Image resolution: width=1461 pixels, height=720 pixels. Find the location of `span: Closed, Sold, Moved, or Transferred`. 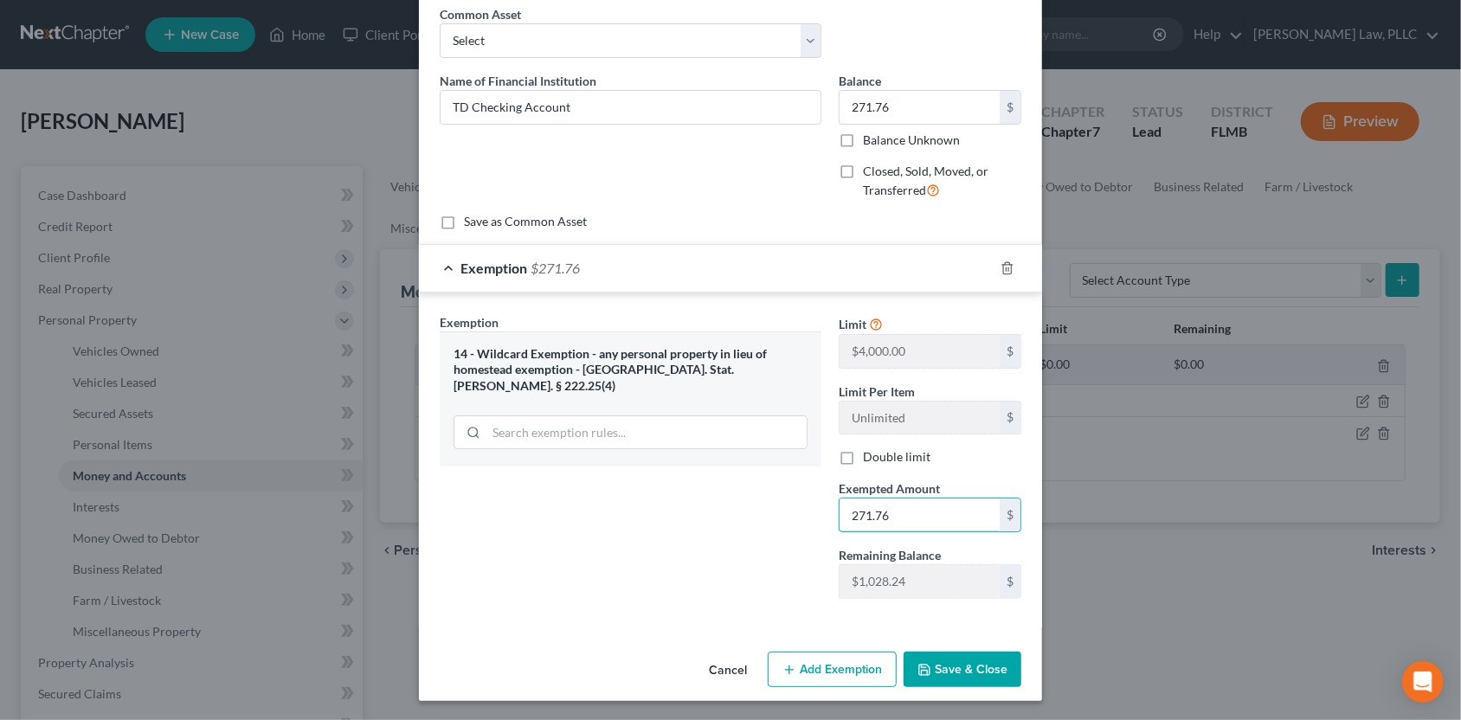

span: Closed, Sold, Moved, or Transferred is located at coordinates (926, 180).